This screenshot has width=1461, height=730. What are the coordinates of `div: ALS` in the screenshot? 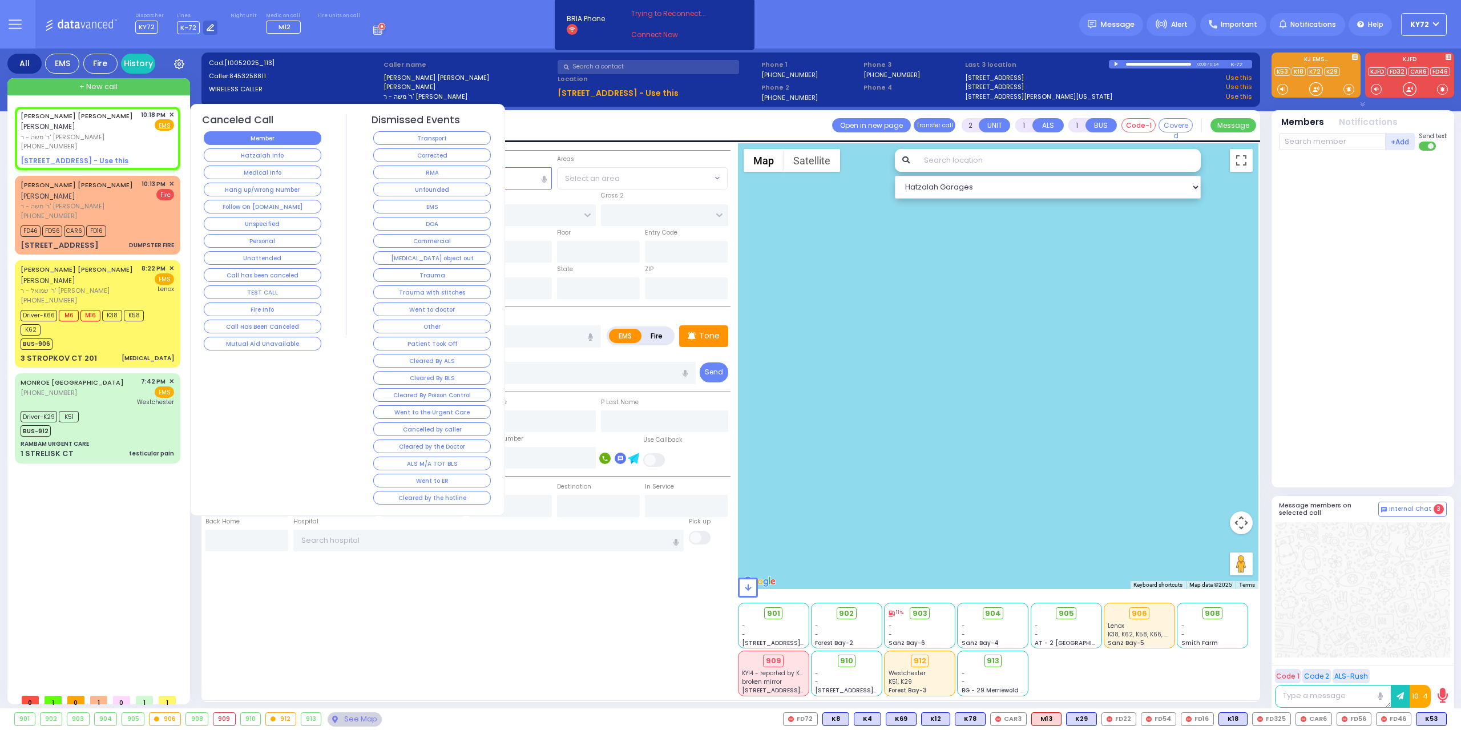 It's located at (1046, 719).